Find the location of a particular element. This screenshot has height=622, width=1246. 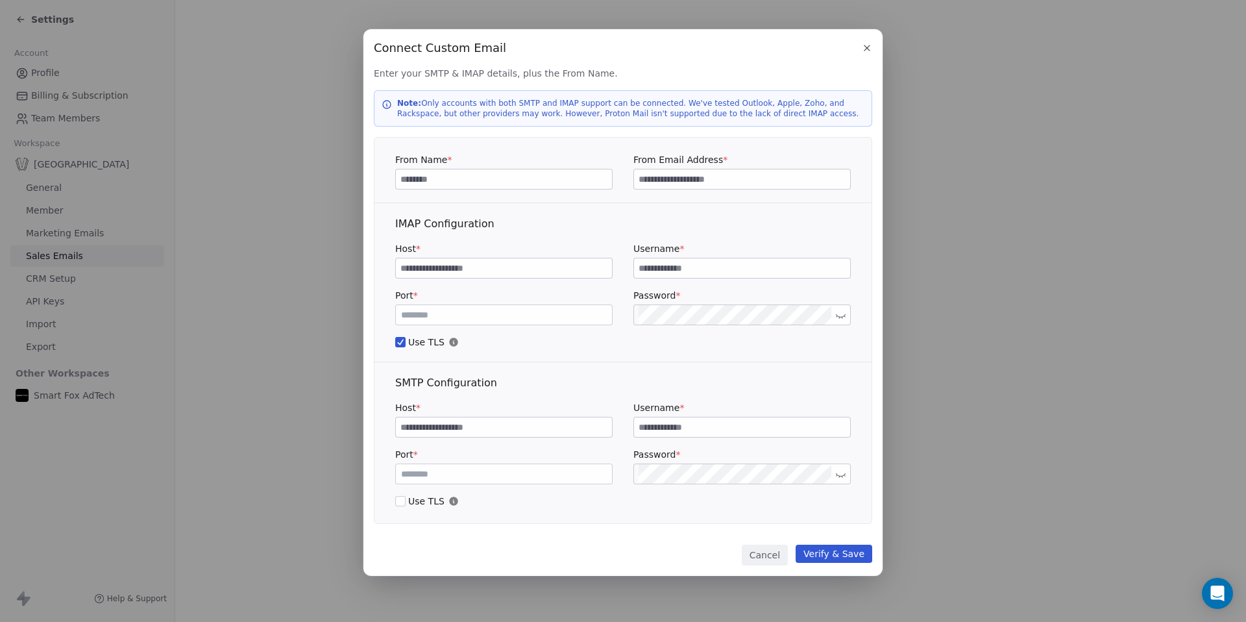

button: Cancel is located at coordinates (764, 555).